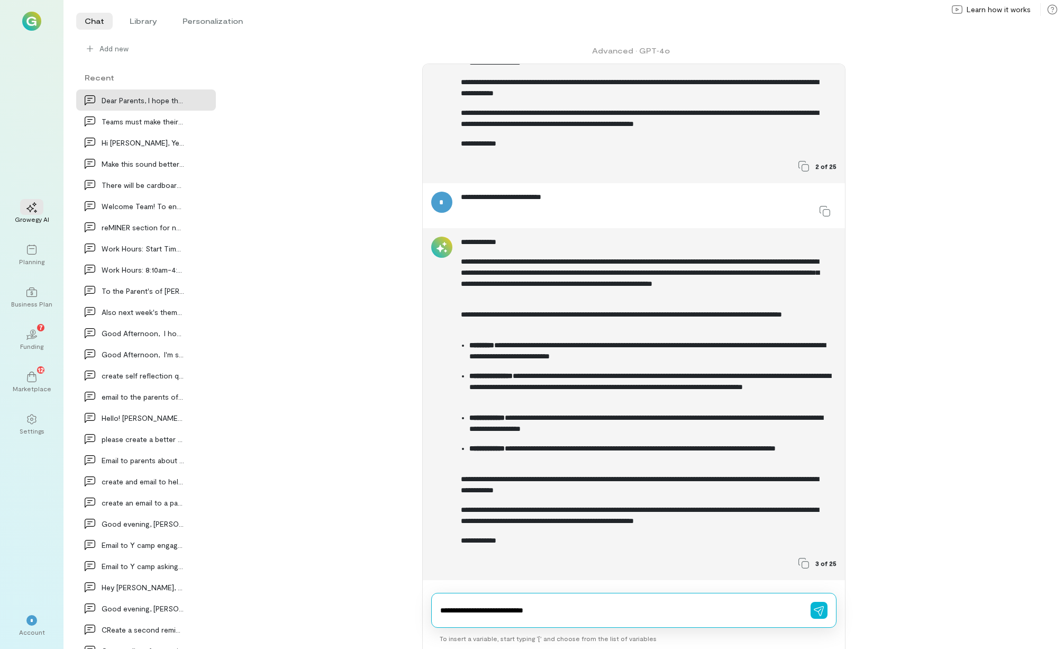  I want to click on div: Also next week's theme is Amazing race! So fin…, so click(143, 312).